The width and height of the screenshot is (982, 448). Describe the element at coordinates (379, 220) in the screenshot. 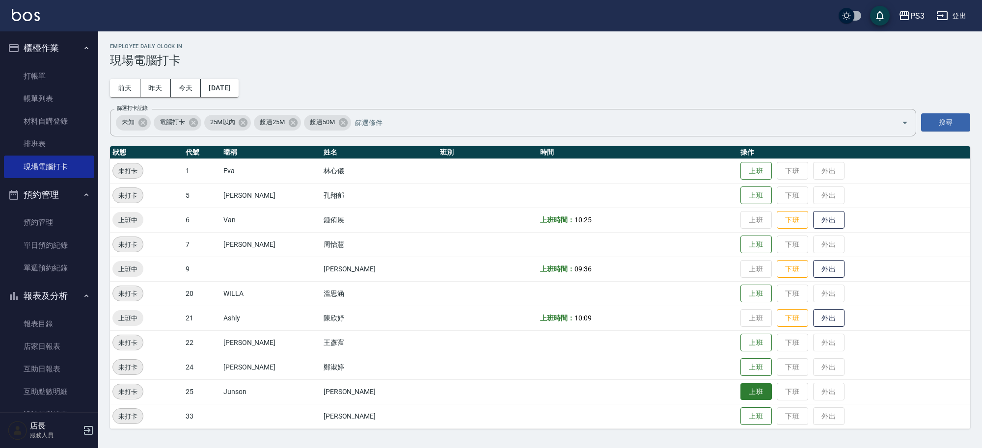

I see `td: 鍾侑展` at that location.